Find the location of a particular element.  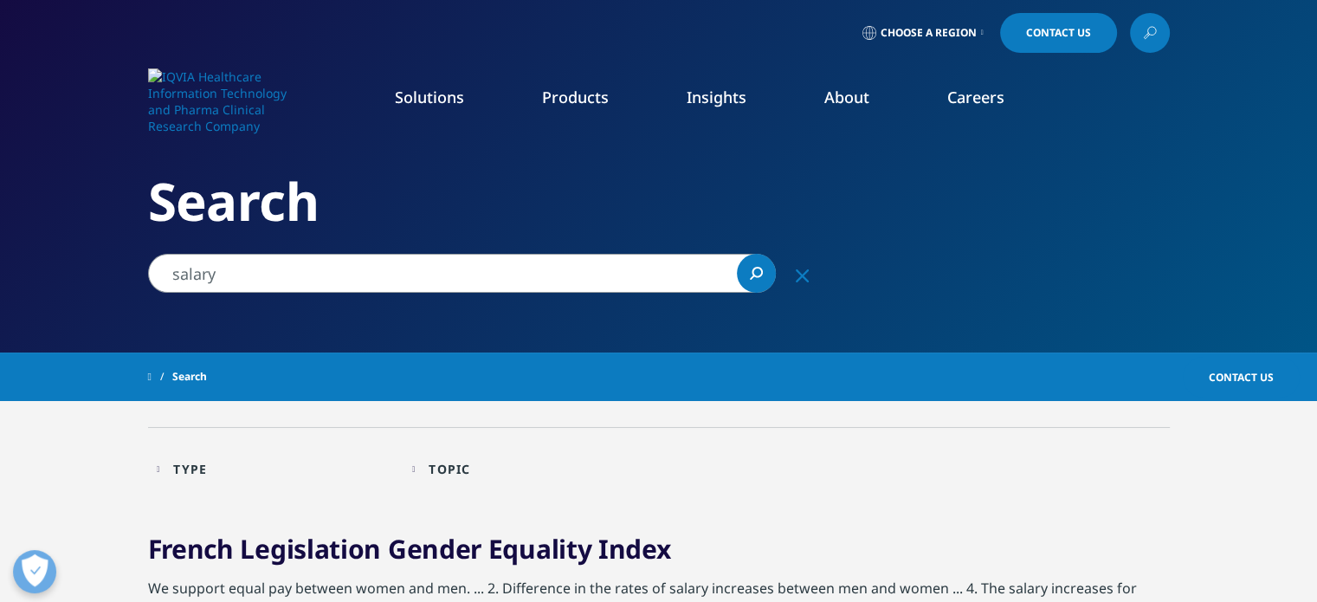

svg: Search is located at coordinates (756, 273).